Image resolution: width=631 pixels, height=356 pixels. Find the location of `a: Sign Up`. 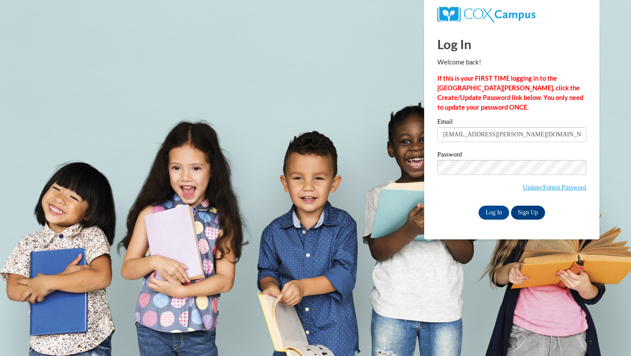

a: Sign Up is located at coordinates (528, 212).